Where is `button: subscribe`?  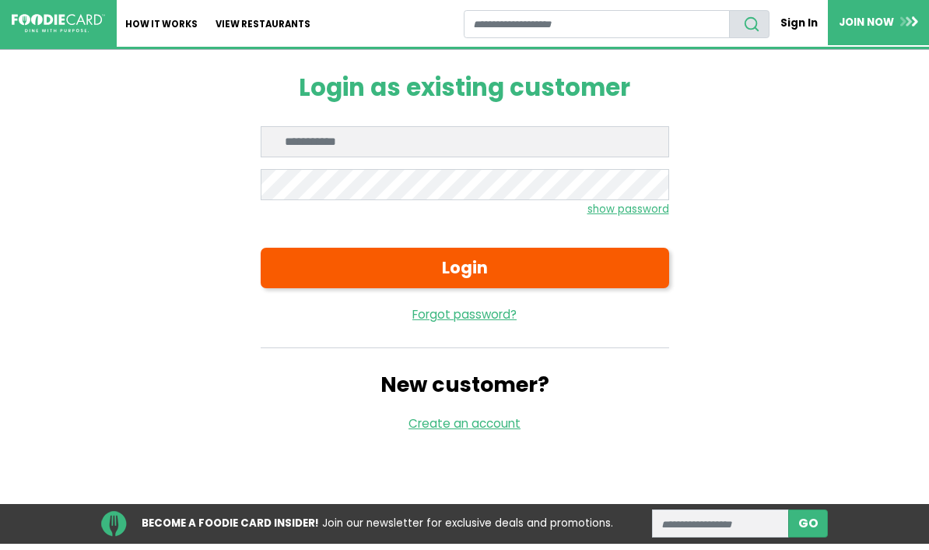 button: subscribe is located at coordinates (808, 523).